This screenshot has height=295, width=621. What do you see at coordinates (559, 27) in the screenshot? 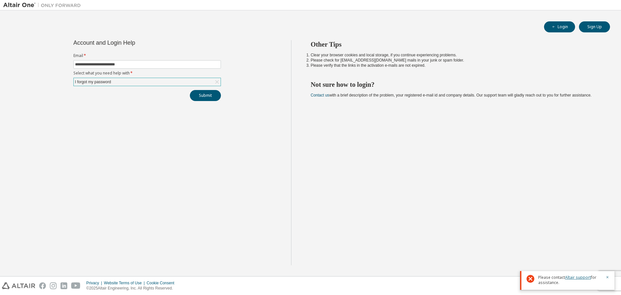
I see `button: Login` at bounding box center [559, 27].